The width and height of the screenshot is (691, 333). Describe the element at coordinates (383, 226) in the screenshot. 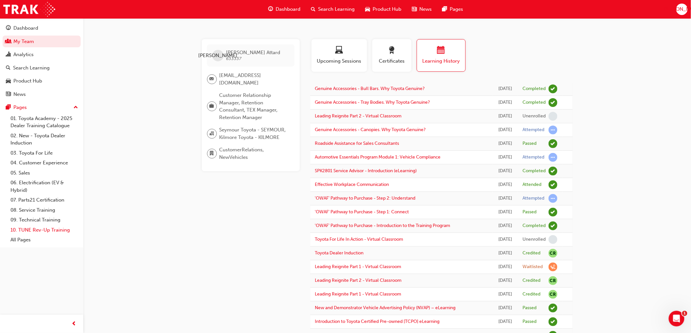

I see `a: 'OWAF' Pathway to Purchase - Introduction to the Training Program` at that location.